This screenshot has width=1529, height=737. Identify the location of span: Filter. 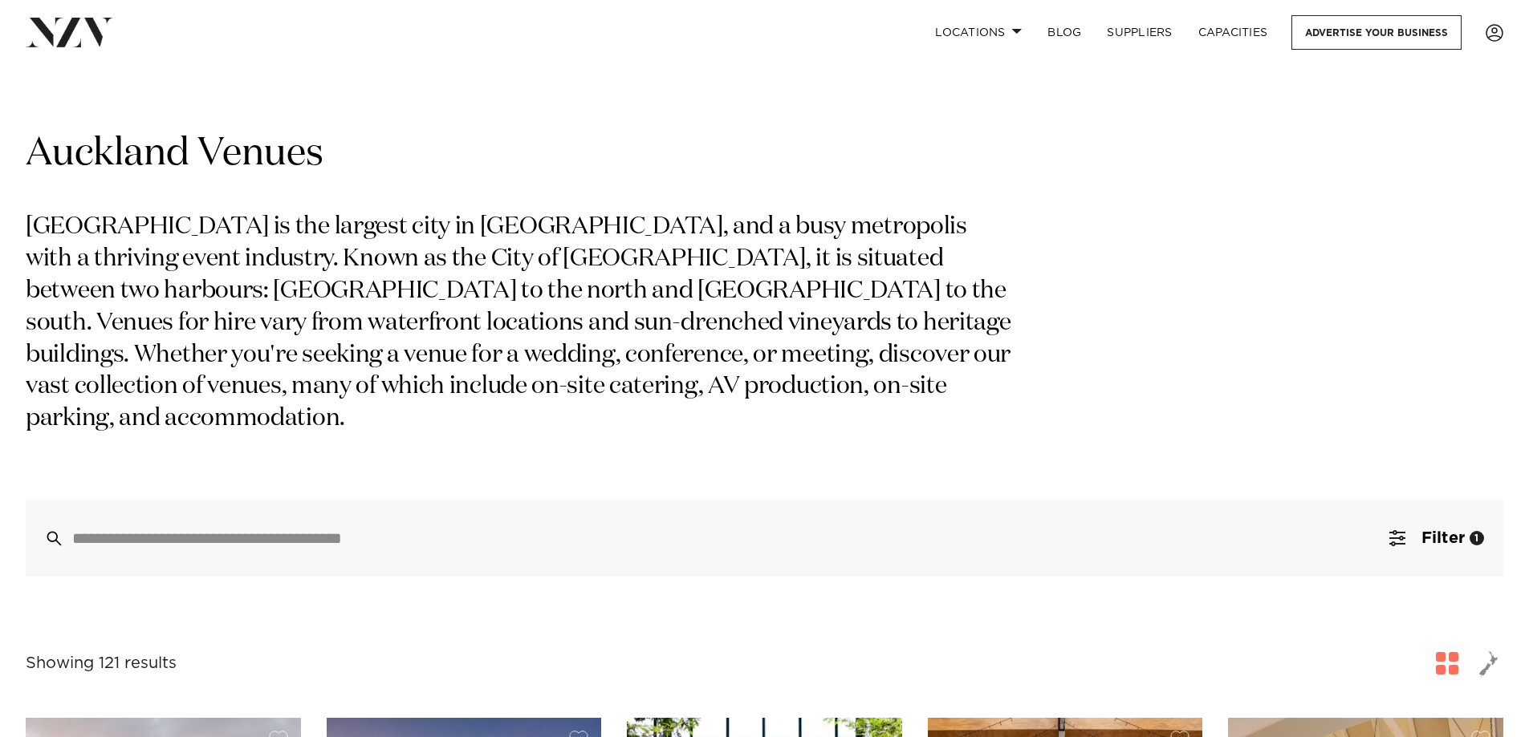
(1443, 538).